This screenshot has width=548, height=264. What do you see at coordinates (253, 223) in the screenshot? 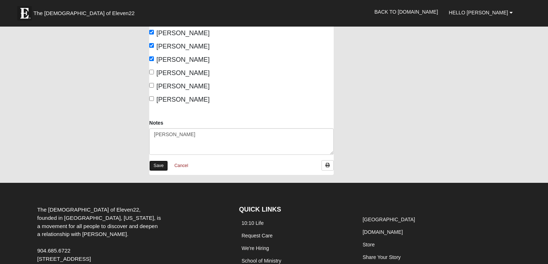
I see `a: 10:10 Life` at bounding box center [253, 223].